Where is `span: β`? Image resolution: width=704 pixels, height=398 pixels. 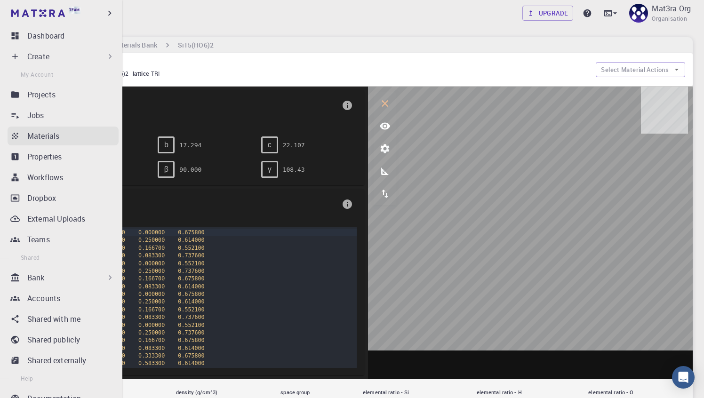 span: β is located at coordinates (166, 169).